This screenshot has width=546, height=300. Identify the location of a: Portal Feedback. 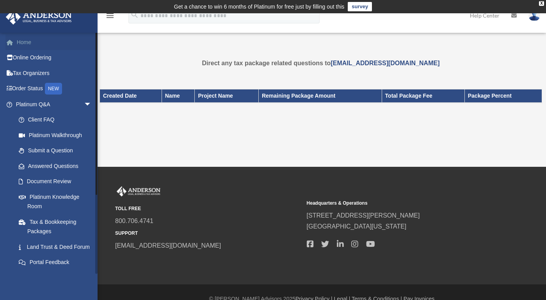
(57, 262).